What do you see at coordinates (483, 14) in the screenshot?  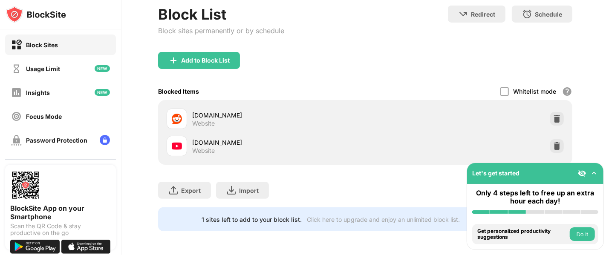 I see `div: Redirect` at bounding box center [483, 14].